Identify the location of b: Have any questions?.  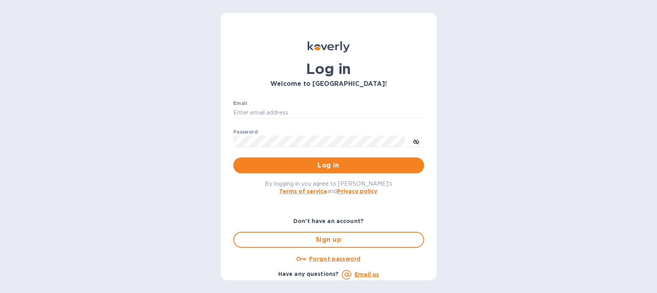
(308, 274).